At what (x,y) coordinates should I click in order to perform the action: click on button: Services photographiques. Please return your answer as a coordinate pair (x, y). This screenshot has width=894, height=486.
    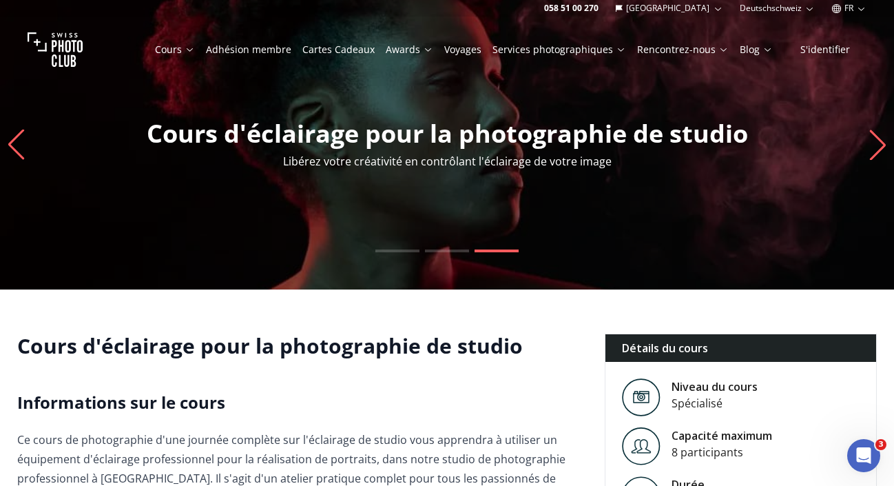
    Looking at the image, I should click on (559, 50).